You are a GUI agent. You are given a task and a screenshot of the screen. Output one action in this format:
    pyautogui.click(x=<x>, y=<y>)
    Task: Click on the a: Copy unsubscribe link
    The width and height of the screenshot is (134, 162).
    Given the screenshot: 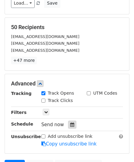 What is the action you would take?
    pyautogui.click(x=69, y=144)
    